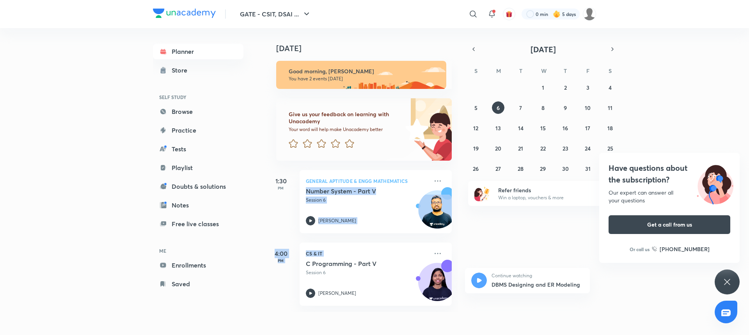 The image size is (749, 335). I want to click on img: Avatar, so click(437, 213).